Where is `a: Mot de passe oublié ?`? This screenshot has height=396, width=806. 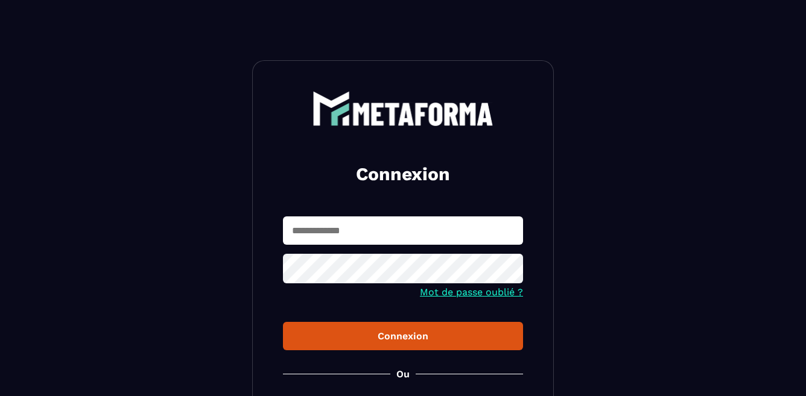 a: Mot de passe oublié ? is located at coordinates (471, 292).